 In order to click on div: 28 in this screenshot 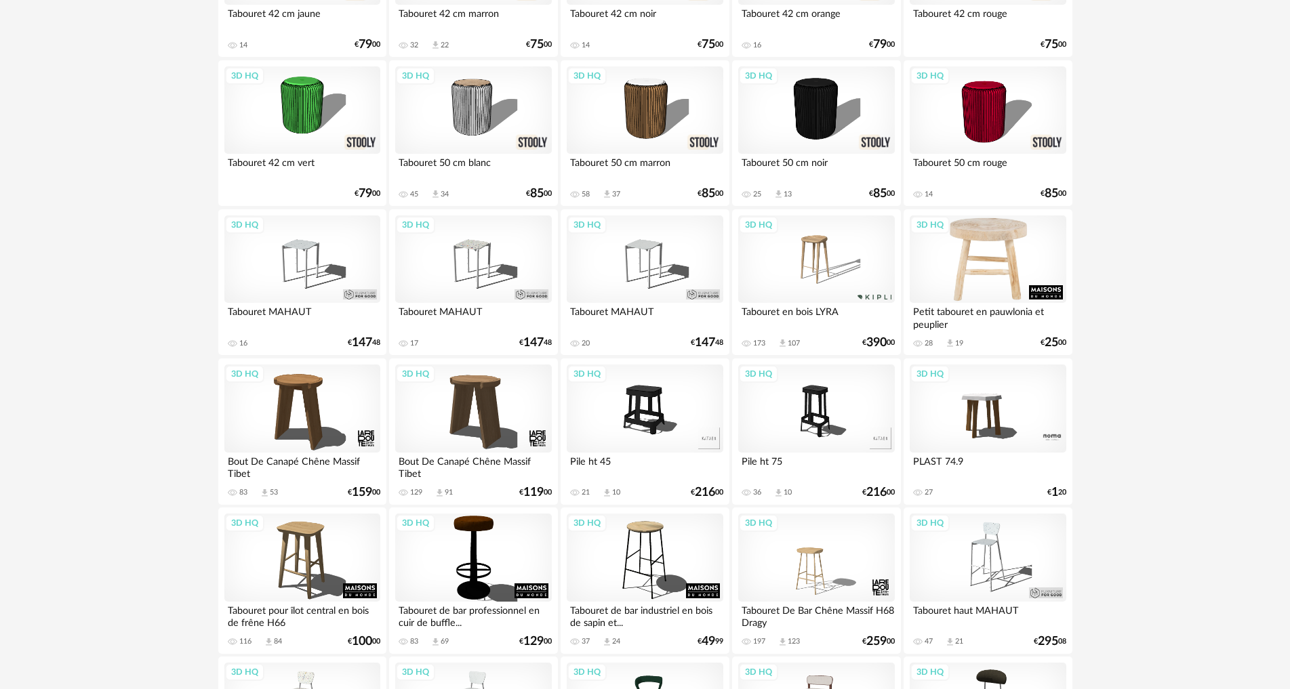, I will do `click(929, 344)`.